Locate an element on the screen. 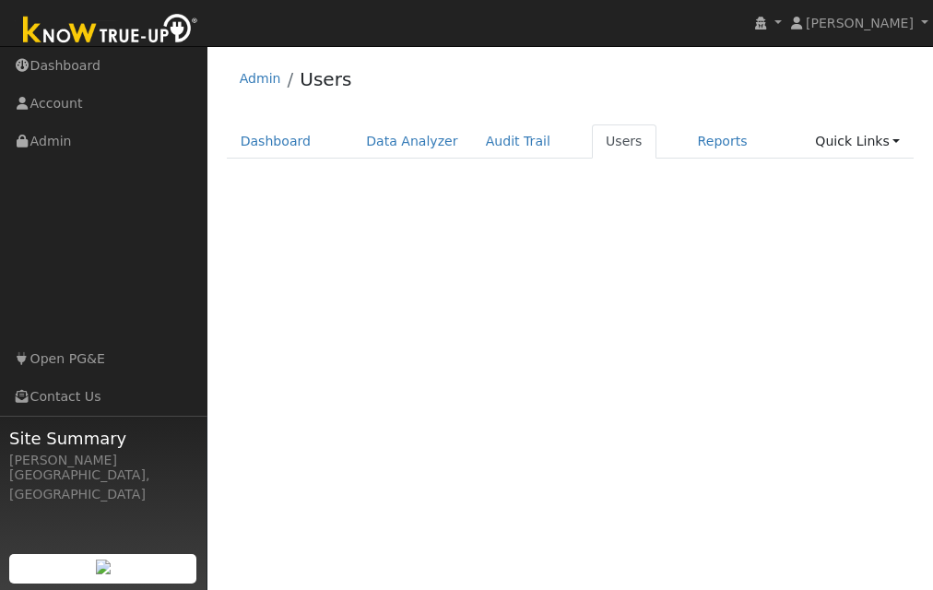  a: Reports is located at coordinates (722, 141).